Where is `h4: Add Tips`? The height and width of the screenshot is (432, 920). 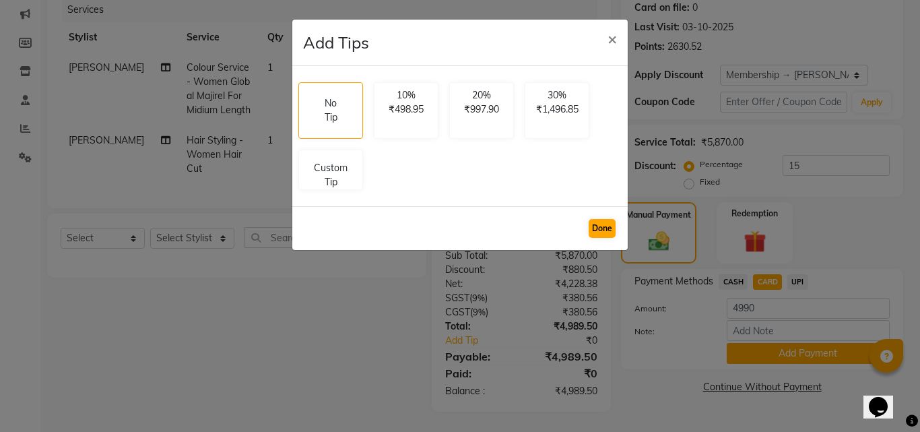 h4: Add Tips is located at coordinates (336, 42).